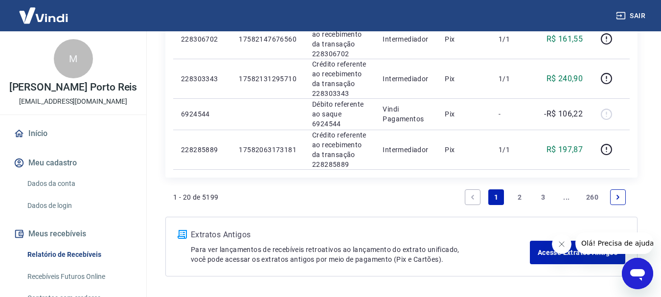 The width and height of the screenshot is (661, 297). What do you see at coordinates (202, 39) in the screenshot?
I see `p: 228306702` at bounding box center [202, 39].